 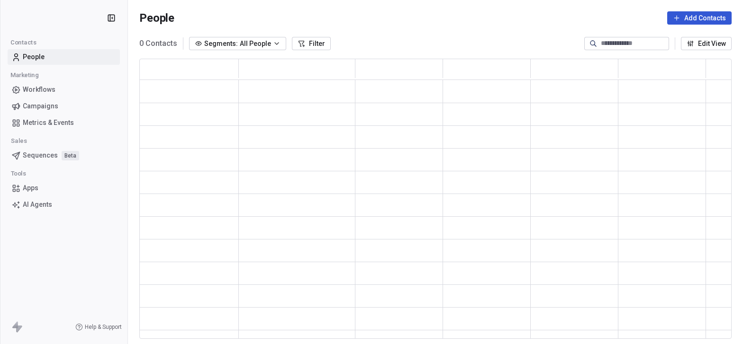 What do you see at coordinates (48, 123) in the screenshot?
I see `span: Metrics & Events` at bounding box center [48, 123].